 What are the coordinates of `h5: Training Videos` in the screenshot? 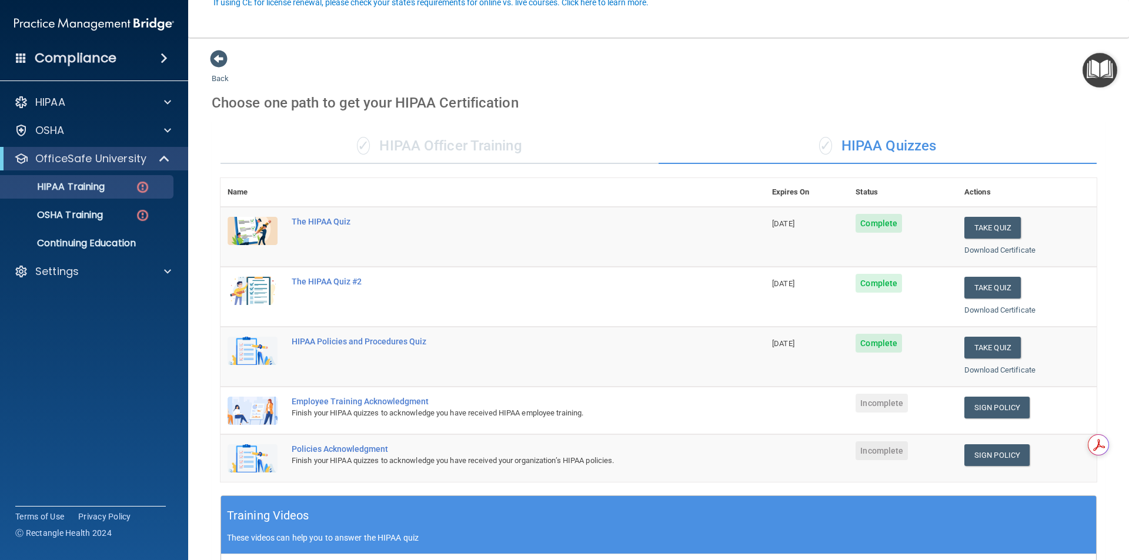 It's located at (268, 516).